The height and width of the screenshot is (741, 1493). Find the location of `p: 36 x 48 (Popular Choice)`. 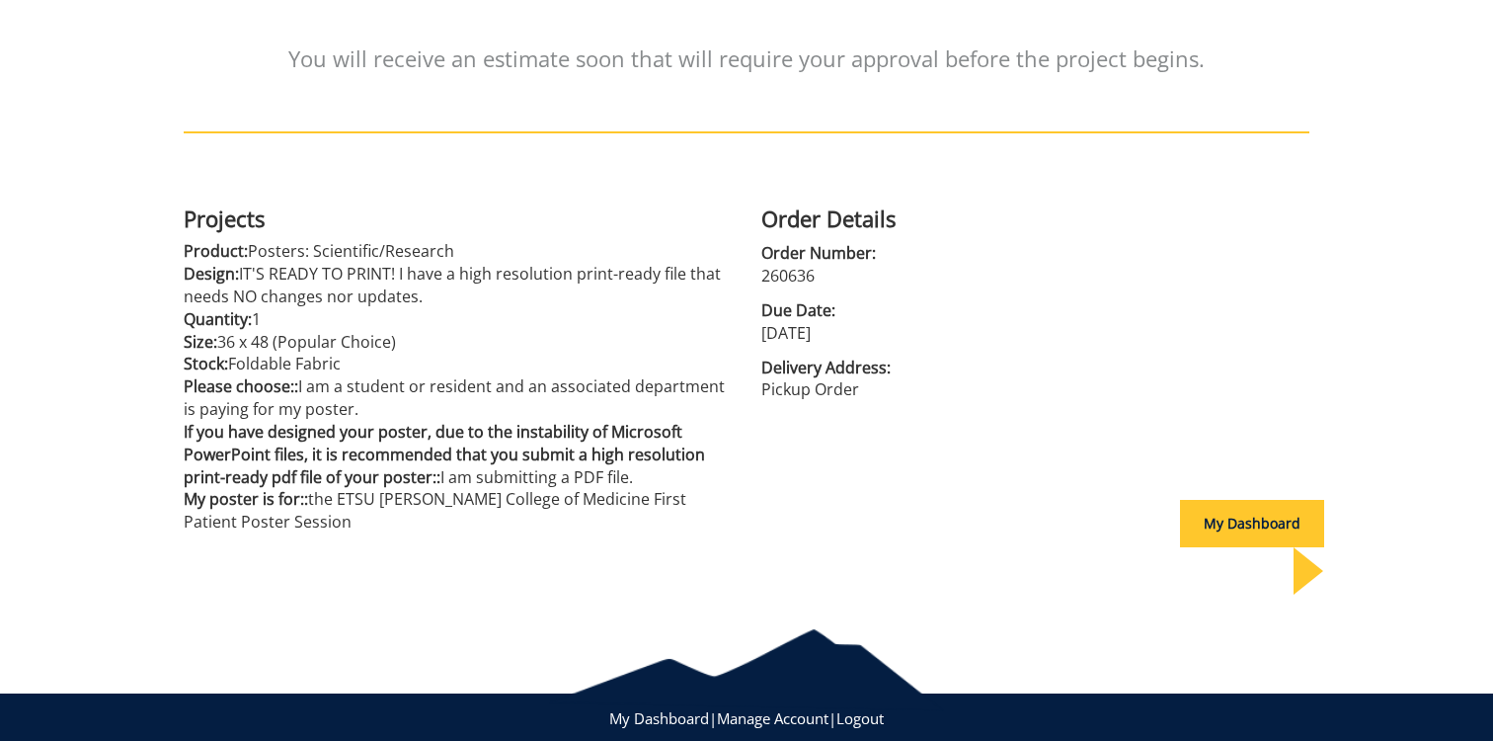

p: 36 x 48 (Popular Choice) is located at coordinates (457, 342).